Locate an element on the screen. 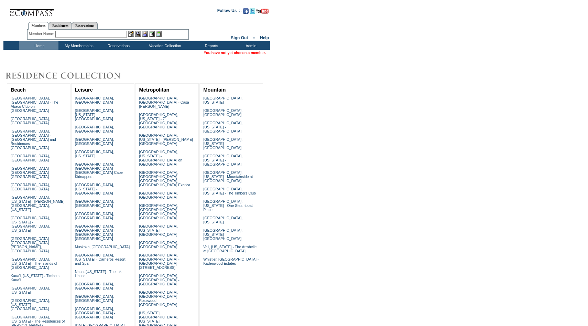  img: Reservations is located at coordinates (152, 34).